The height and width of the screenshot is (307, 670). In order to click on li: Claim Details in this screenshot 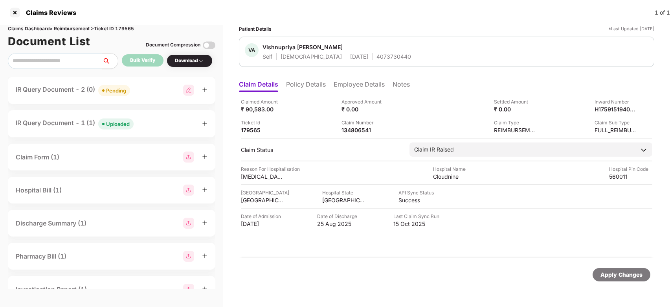, I will do `click(259, 86)`.